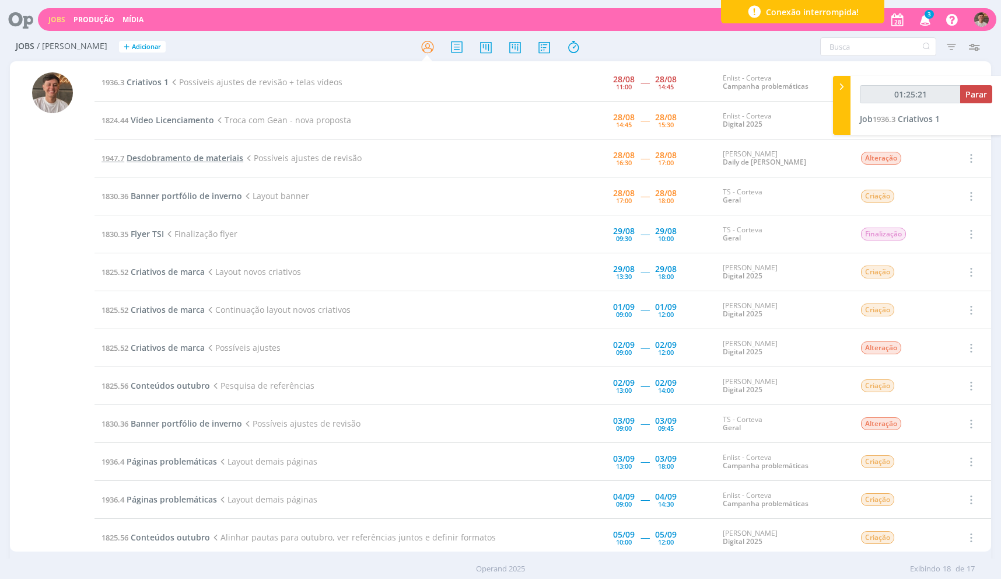  What do you see at coordinates (878, 47) in the screenshot?
I see `input: Busca` at bounding box center [878, 47].